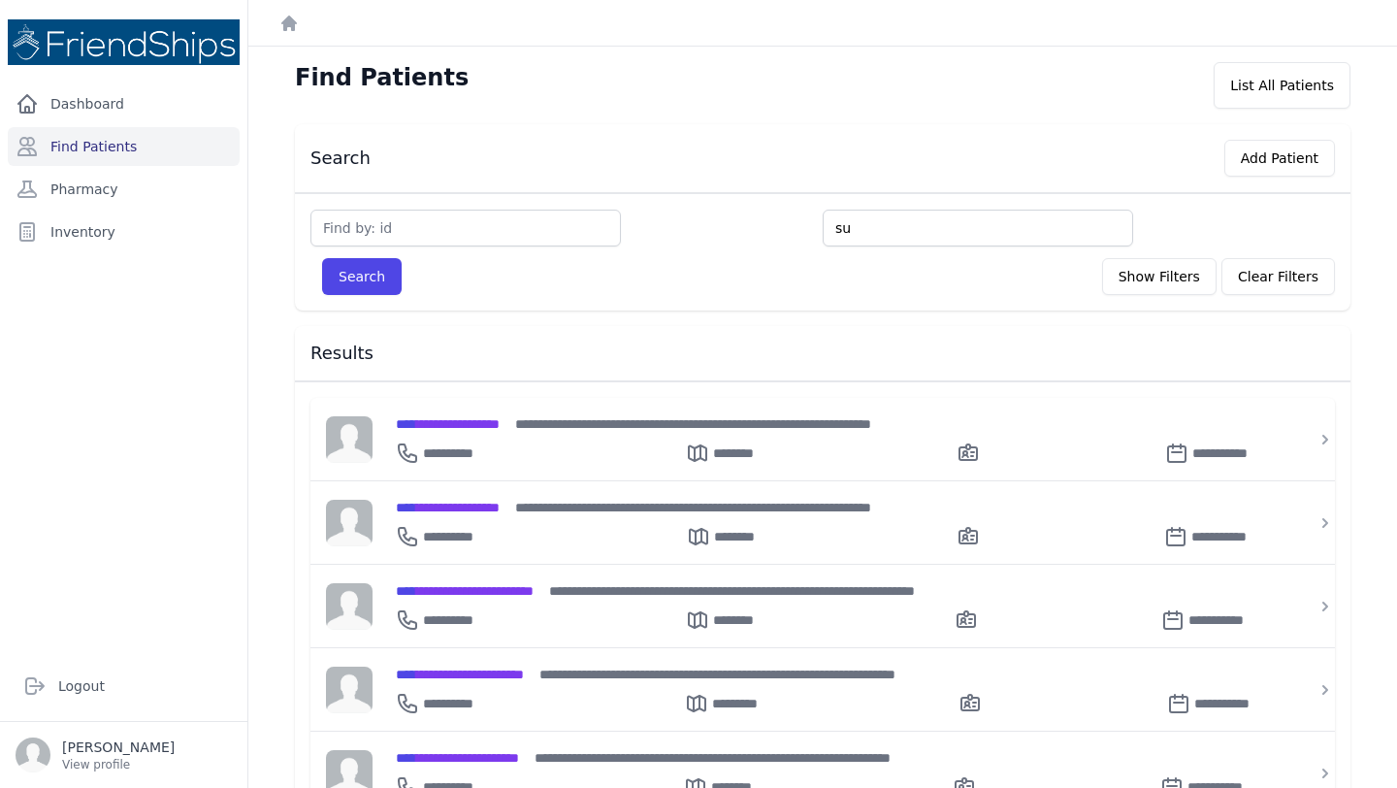 This screenshot has width=1397, height=788. I want to click on a: Find Patients, so click(123, 146).